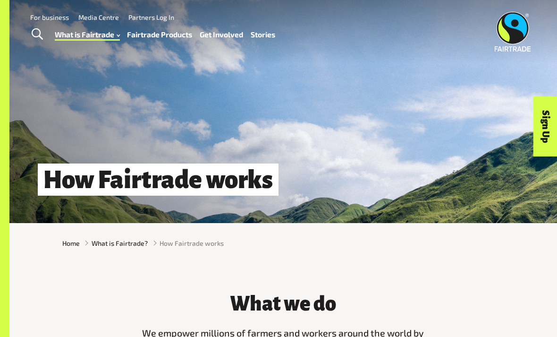 This screenshot has height=337, width=557. I want to click on img: Fairtrade Australia New Zealand logo, so click(512, 32).